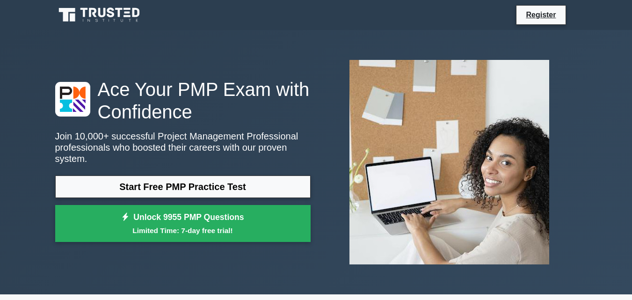 The height and width of the screenshot is (300, 632). What do you see at coordinates (183, 230) in the screenshot?
I see `small: Limited Time: 7-day free trial!` at bounding box center [183, 230].